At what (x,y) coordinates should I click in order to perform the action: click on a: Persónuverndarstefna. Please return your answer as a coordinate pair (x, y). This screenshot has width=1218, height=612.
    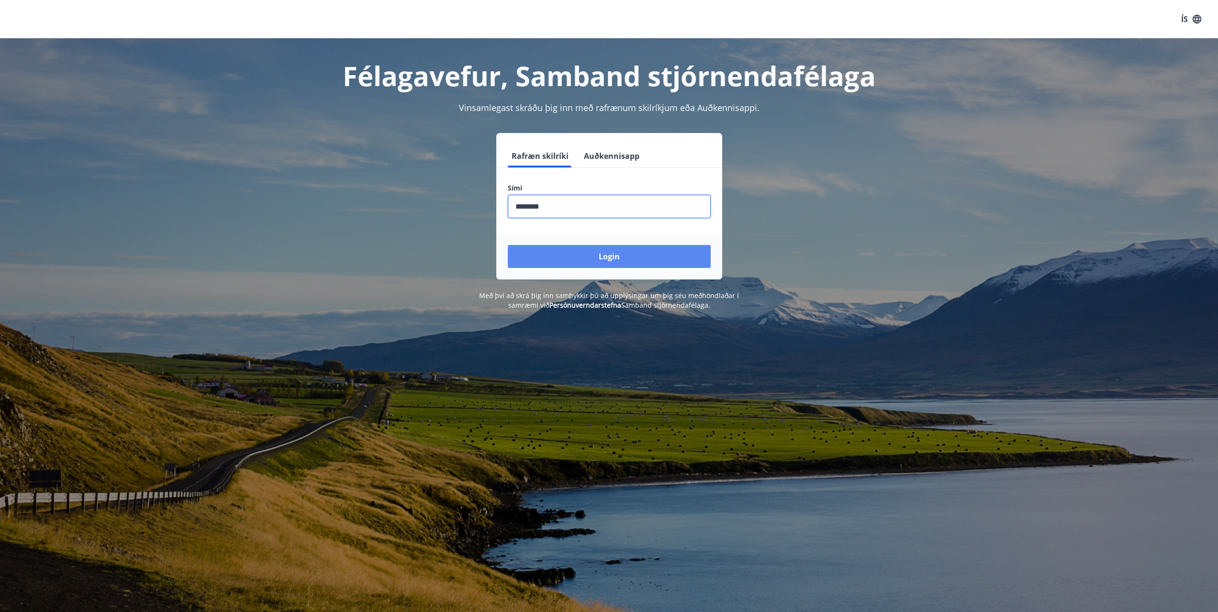
    Looking at the image, I should click on (585, 305).